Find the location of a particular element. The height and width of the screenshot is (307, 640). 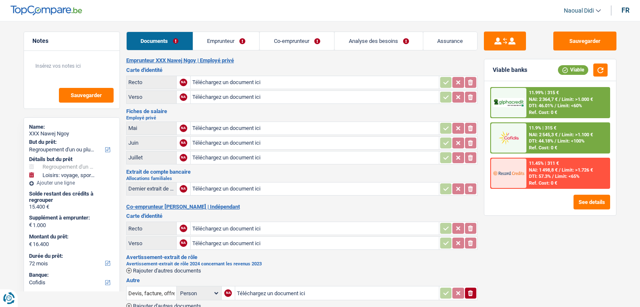

span: NAI: 2 545,3 € is located at coordinates (543, 135).